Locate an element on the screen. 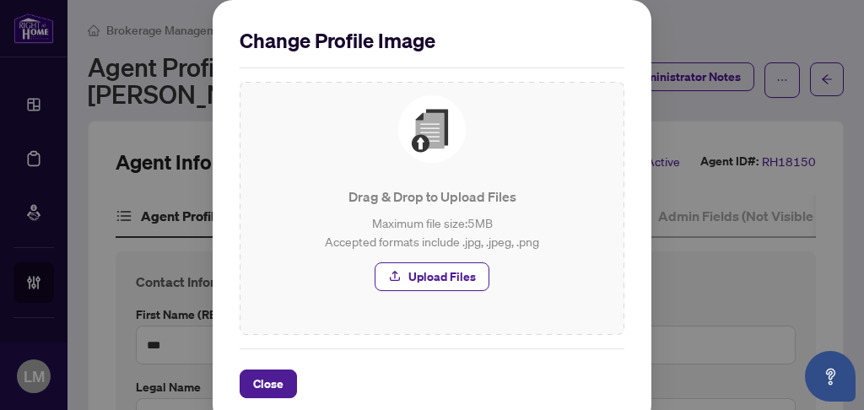  p: Drag & Drop to Upload Files is located at coordinates (432, 197).